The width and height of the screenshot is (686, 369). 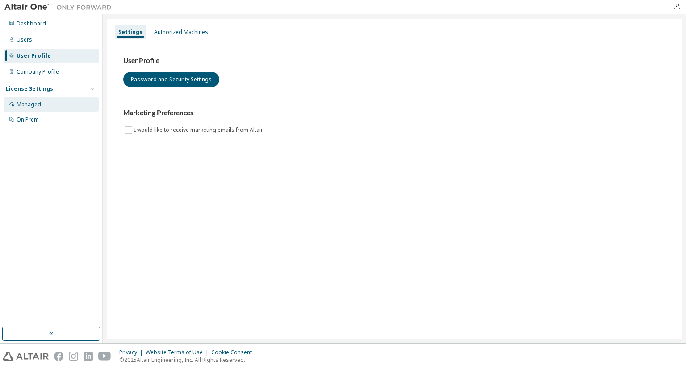 I want to click on h3: Marketing Preferences, so click(x=394, y=113).